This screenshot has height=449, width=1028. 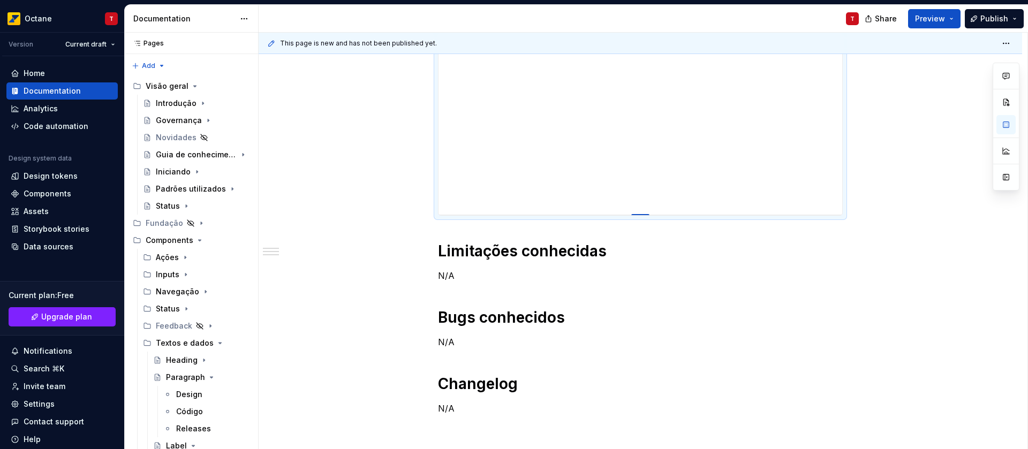 What do you see at coordinates (62, 404) in the screenshot?
I see `a: Settings` at bounding box center [62, 404].